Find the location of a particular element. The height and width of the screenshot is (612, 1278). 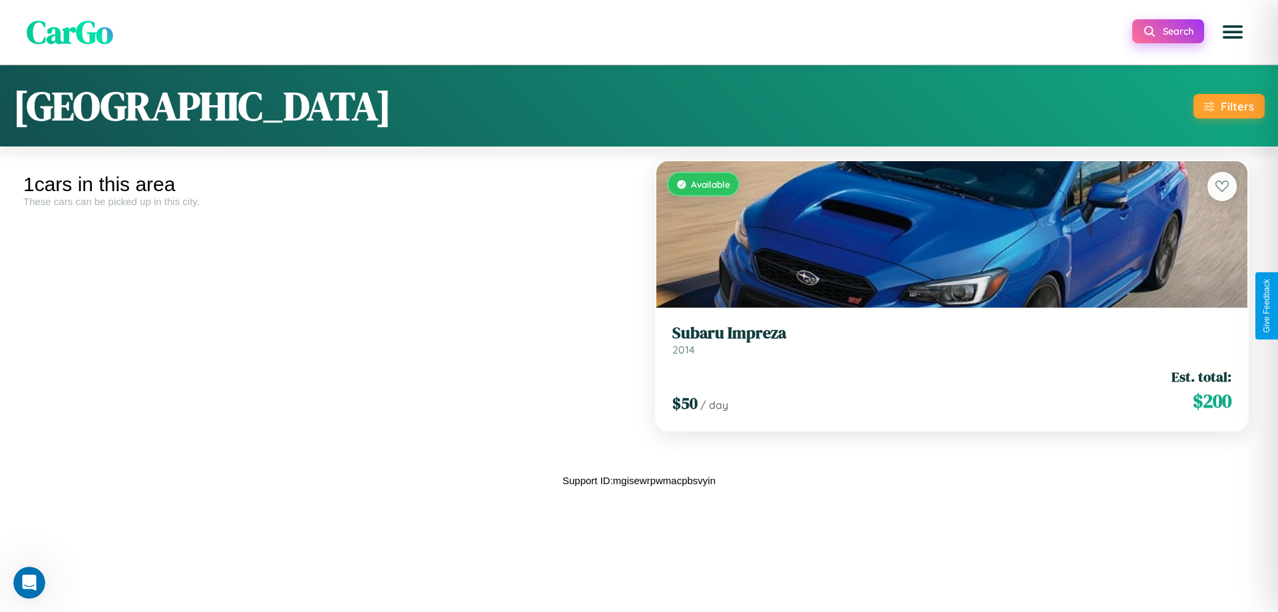

div: Give Feedback is located at coordinates (1267, 306).